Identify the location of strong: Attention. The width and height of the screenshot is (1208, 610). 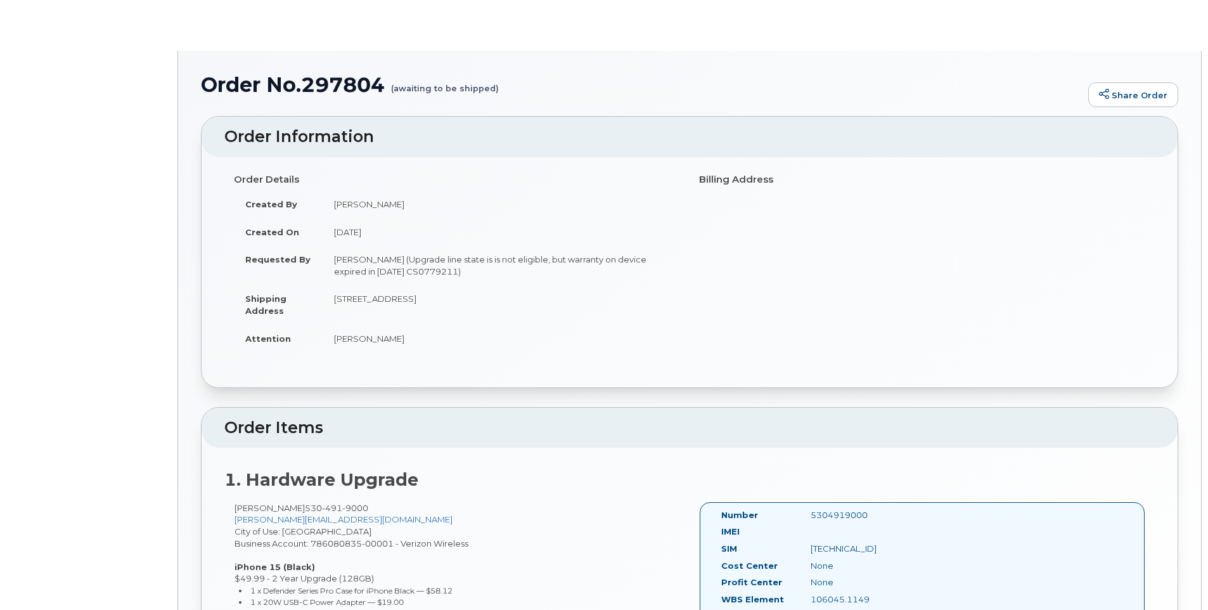
(268, 338).